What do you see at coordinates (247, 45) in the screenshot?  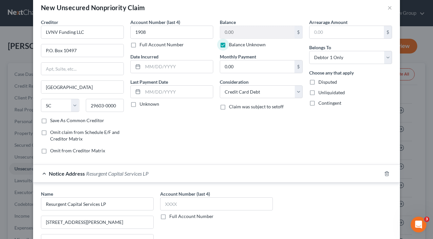 I see `label: Balance Unknown` at bounding box center [247, 45].